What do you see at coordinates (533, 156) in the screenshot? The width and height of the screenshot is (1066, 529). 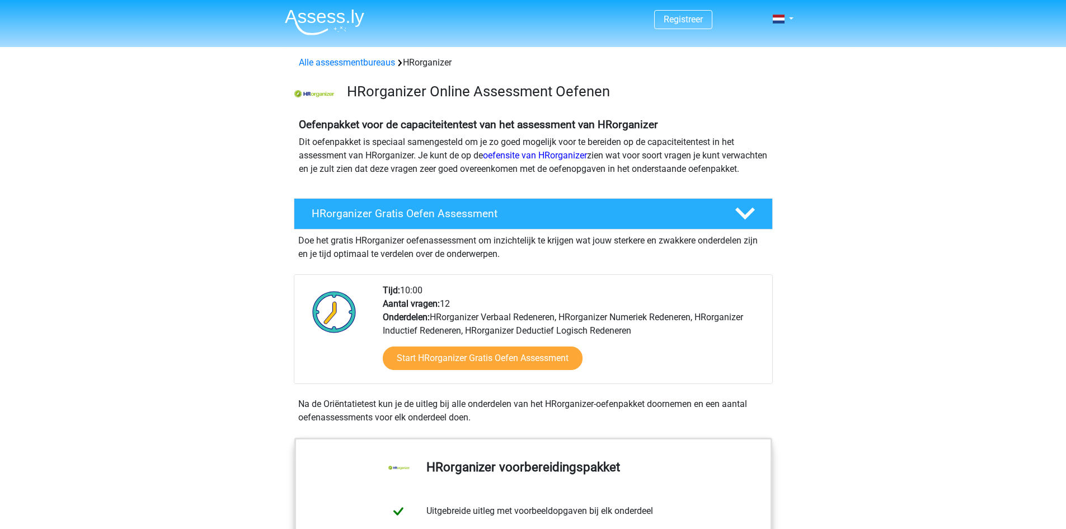 I see `p: Dit oefenpakket is speciaal samengesteld om je zo goed mogelijk voor te bereiden op de capaciteit...` at bounding box center [533, 156].